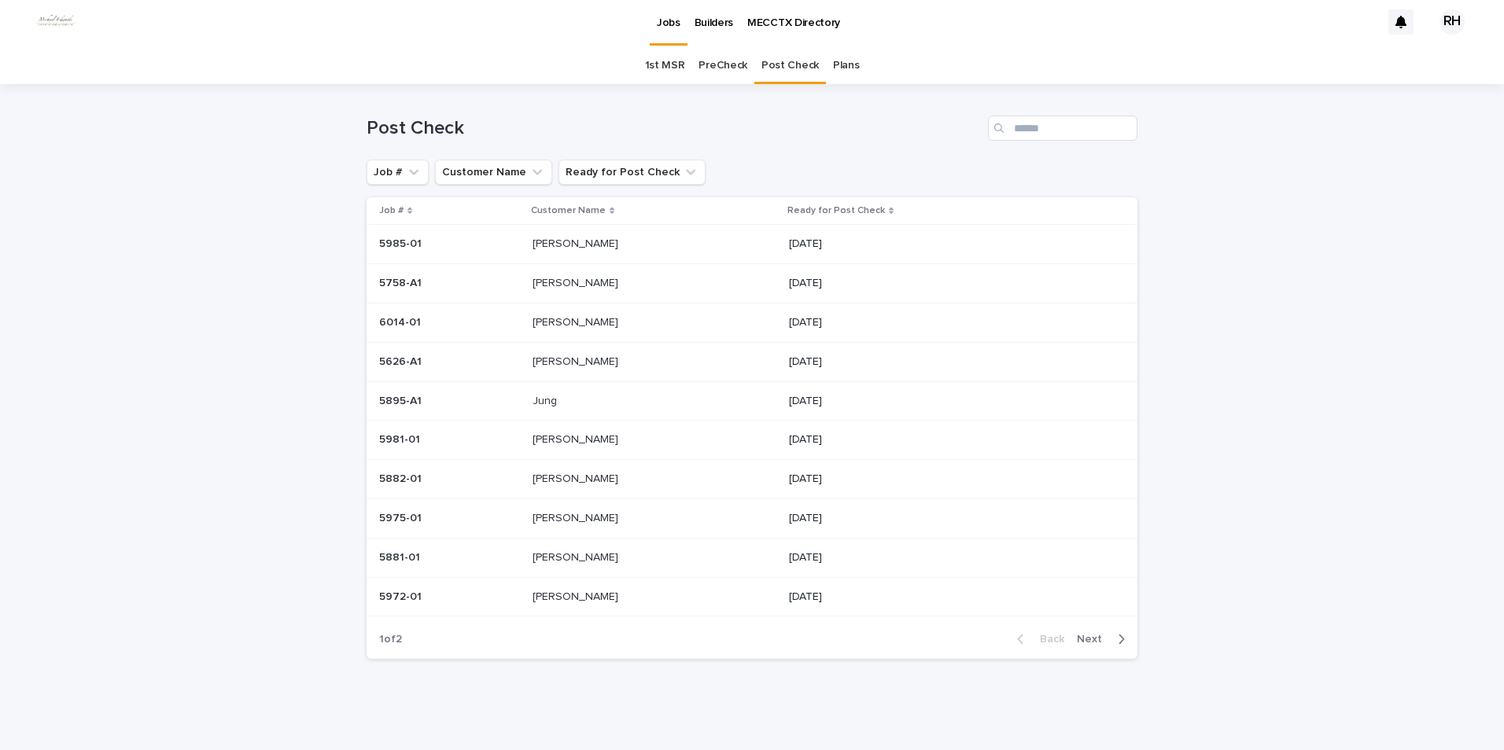  Describe the element at coordinates (391, 211) in the screenshot. I see `p: Job #` at that location.